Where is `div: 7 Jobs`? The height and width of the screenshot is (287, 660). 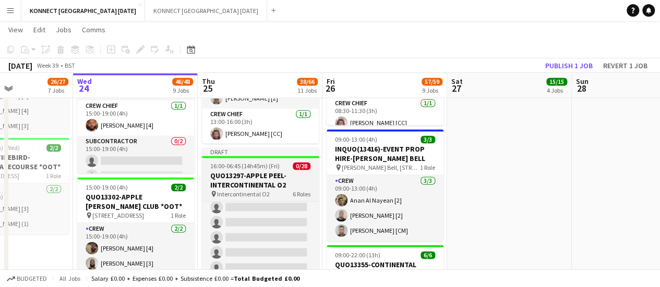
div: 7 Jobs is located at coordinates (58, 90).